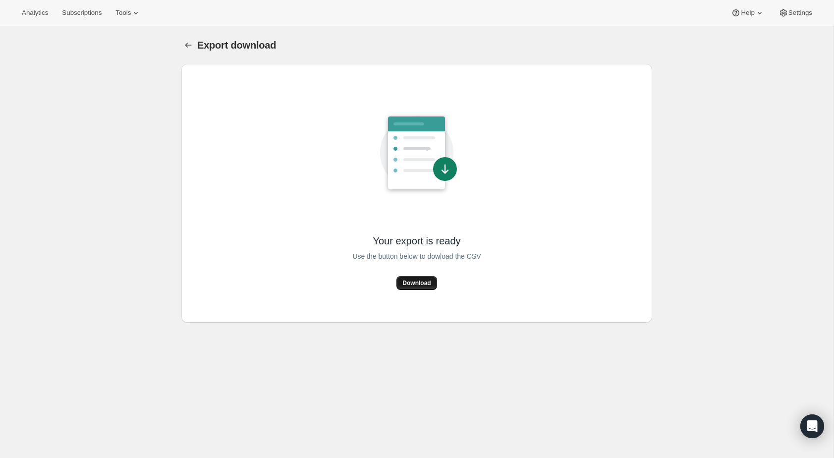 The height and width of the screenshot is (458, 834). What do you see at coordinates (82, 13) in the screenshot?
I see `button: Subscriptions` at bounding box center [82, 13].